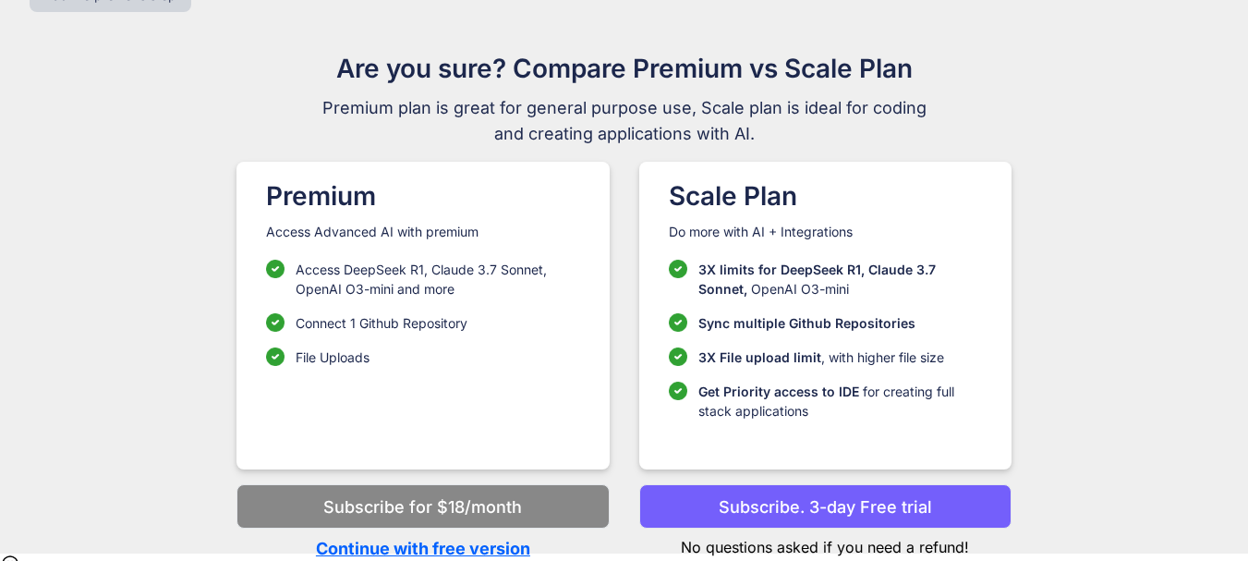  I want to click on p: Do more with AI + Integrations, so click(825, 232).